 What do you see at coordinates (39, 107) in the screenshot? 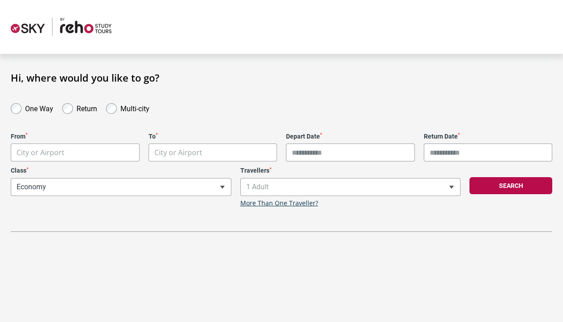
I see `label: One Way` at bounding box center [39, 107].